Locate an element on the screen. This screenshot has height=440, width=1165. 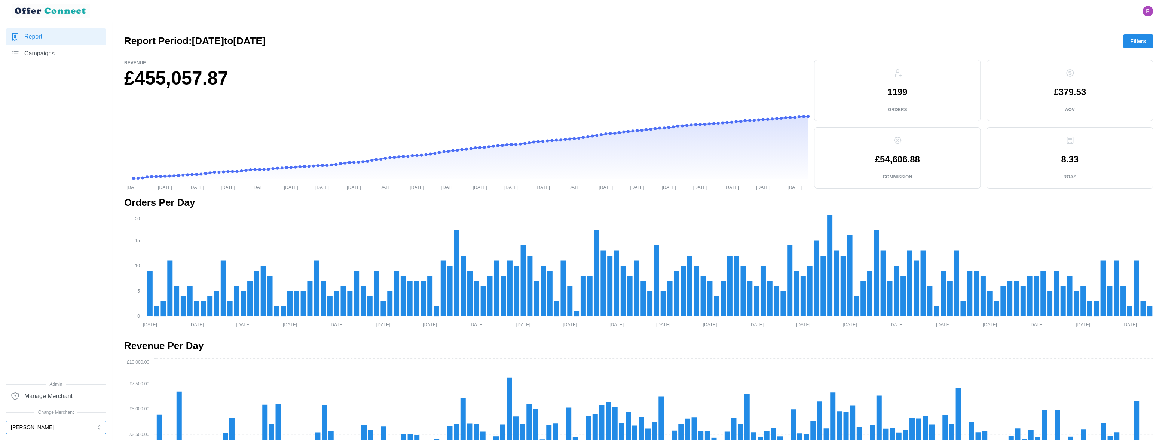
span: Change Merchant is located at coordinates (56, 412).